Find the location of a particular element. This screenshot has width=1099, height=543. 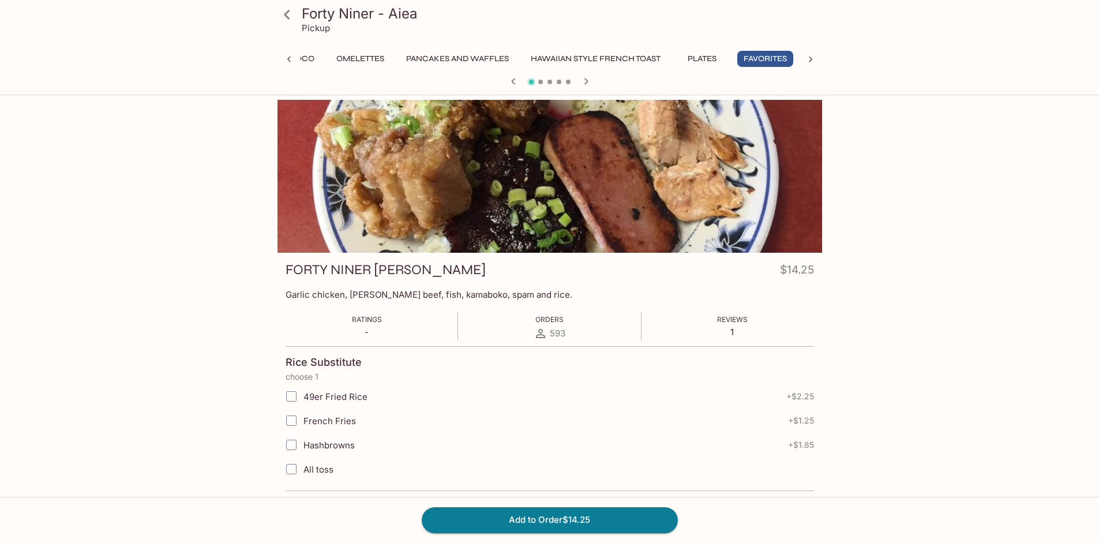

span: Reviews is located at coordinates (732, 319).